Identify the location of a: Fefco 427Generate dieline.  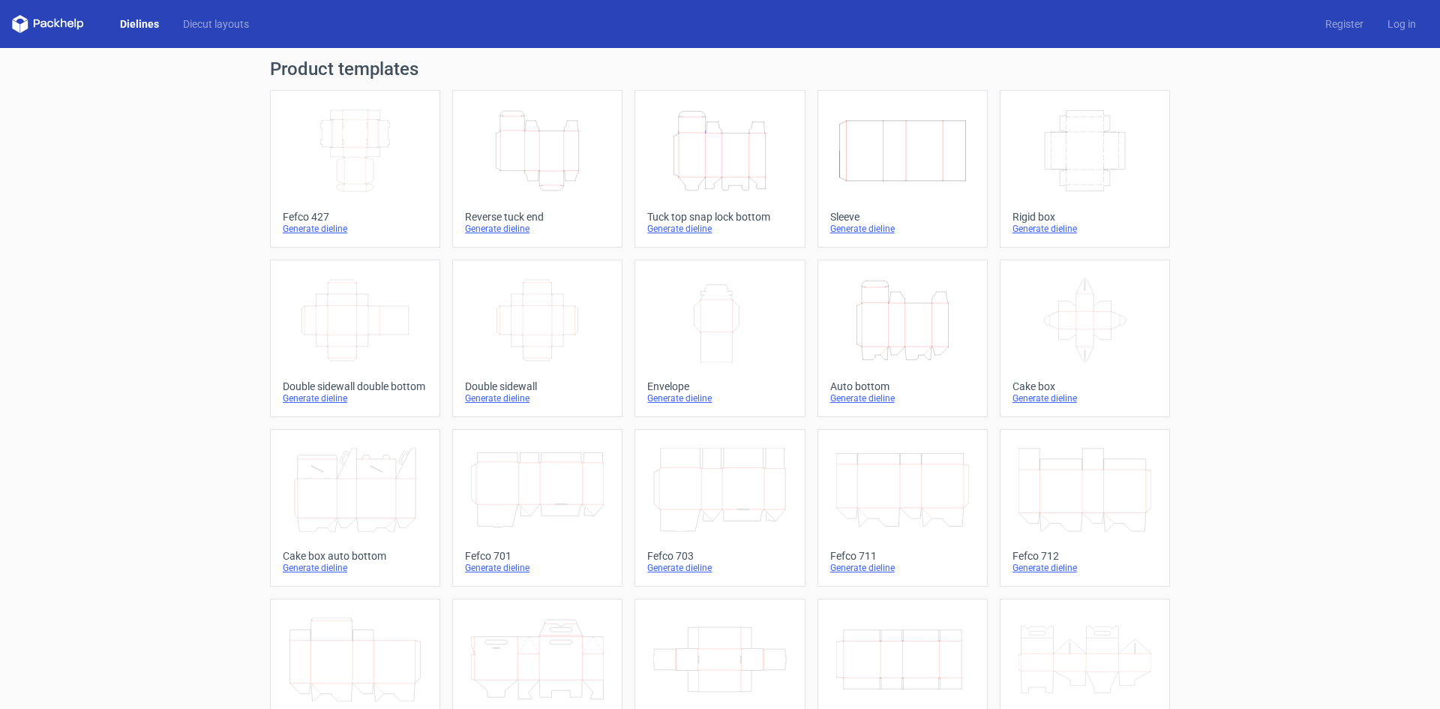
(355, 169).